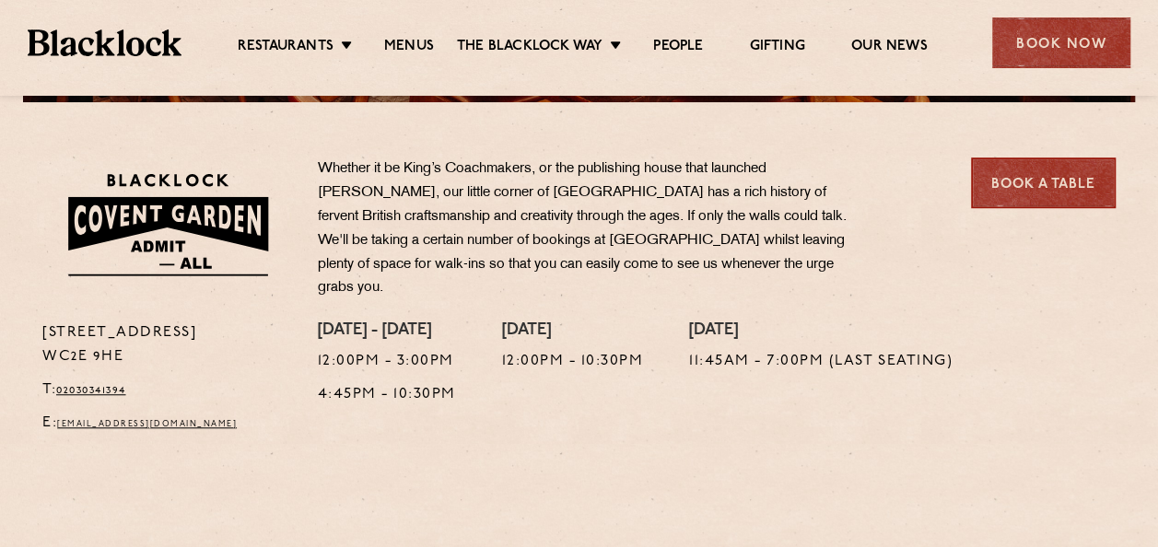 The width and height of the screenshot is (1158, 547). Describe the element at coordinates (678, 48) in the screenshot. I see `a: People` at that location.